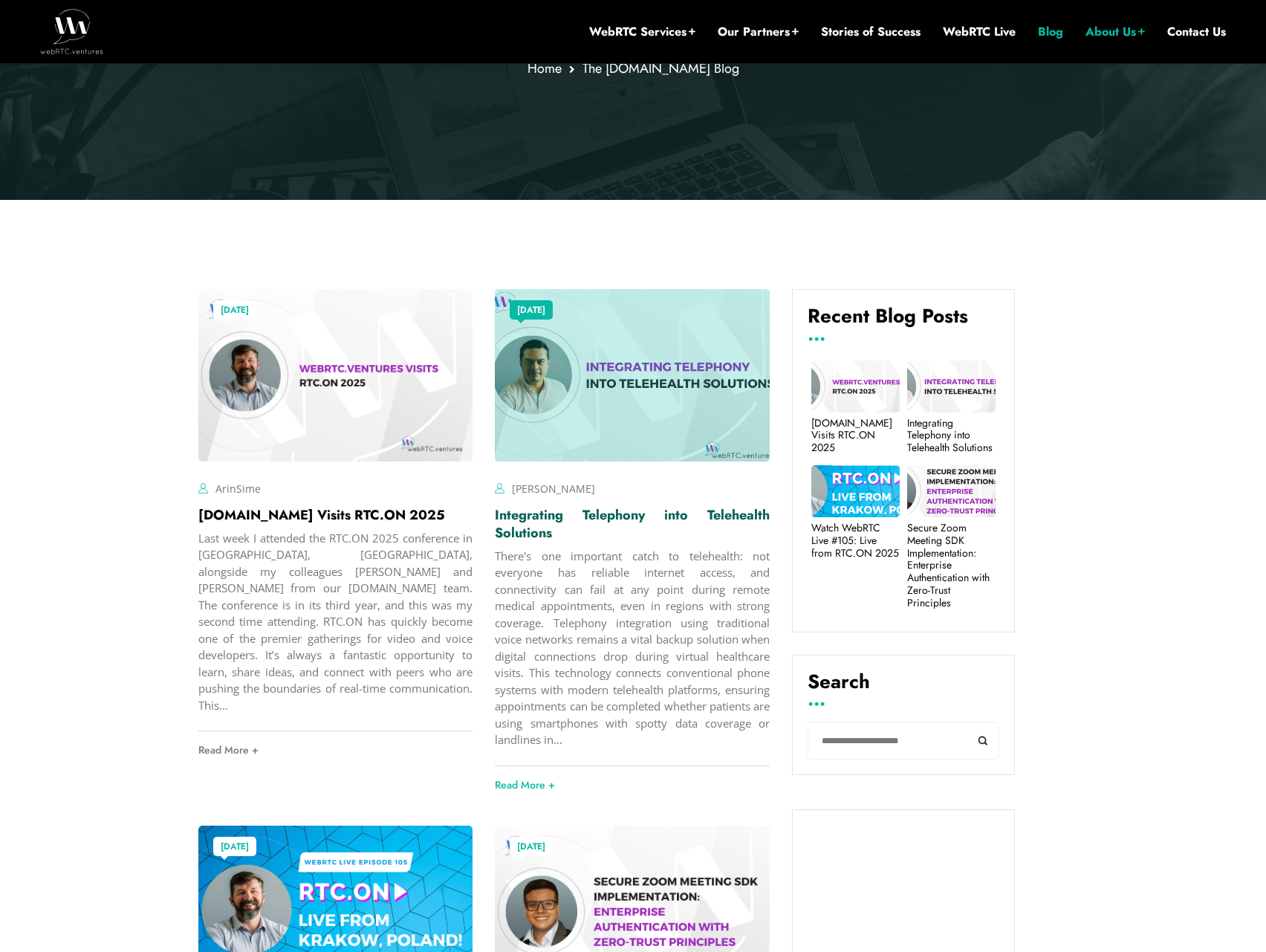 The image size is (1266, 952). Describe the element at coordinates (904, 687) in the screenshot. I see `label: Search` at that location.